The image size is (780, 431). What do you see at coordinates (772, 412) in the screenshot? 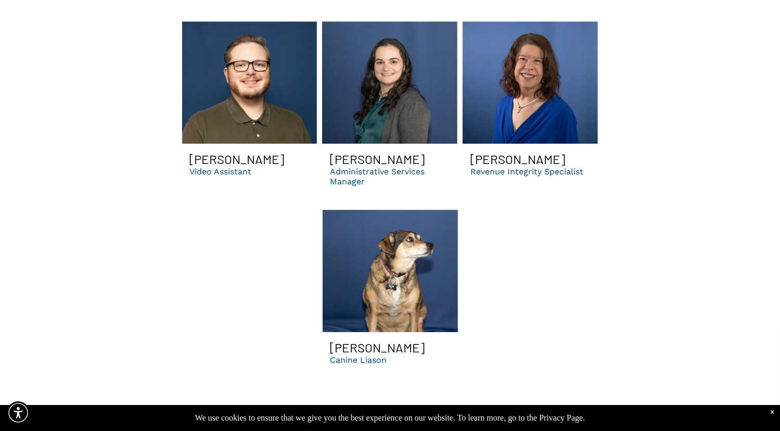
I see `div: Dismiss notification` at bounding box center [772, 412].